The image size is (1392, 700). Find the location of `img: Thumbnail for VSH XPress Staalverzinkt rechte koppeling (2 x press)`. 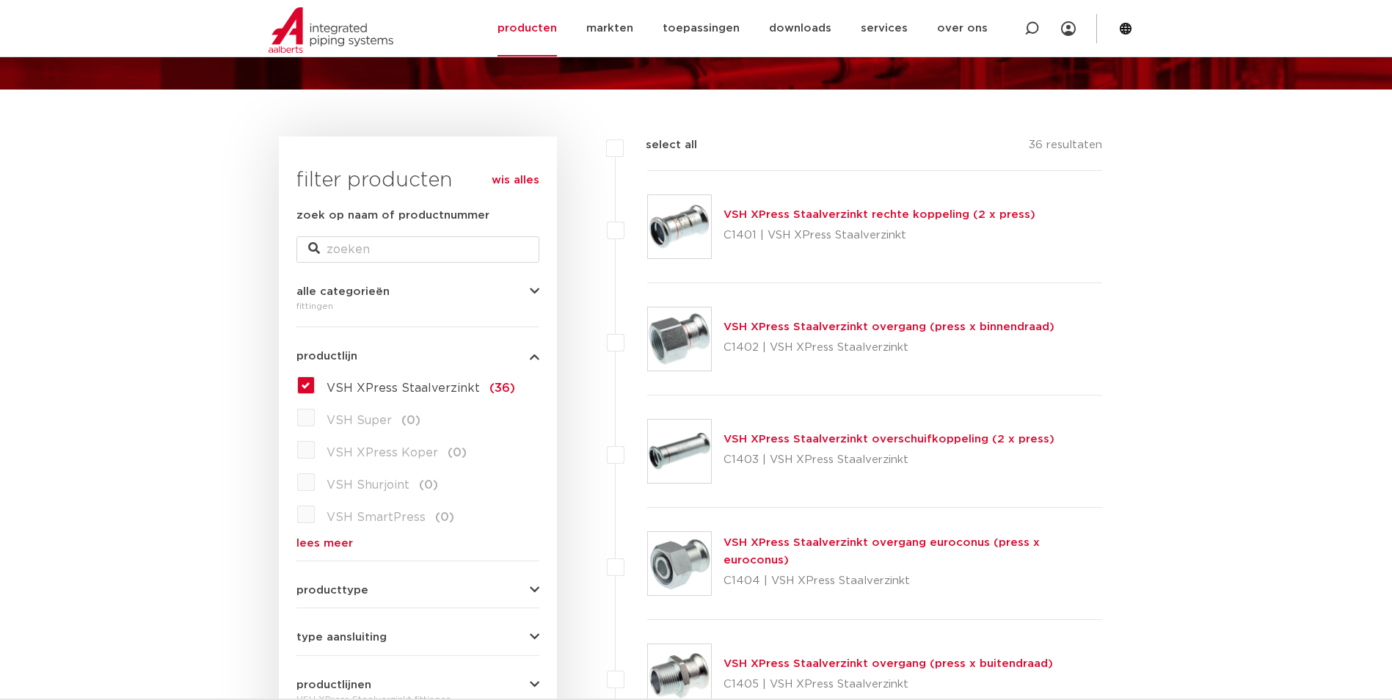

img: Thumbnail for VSH XPress Staalverzinkt rechte koppeling (2 x press) is located at coordinates (679, 227).